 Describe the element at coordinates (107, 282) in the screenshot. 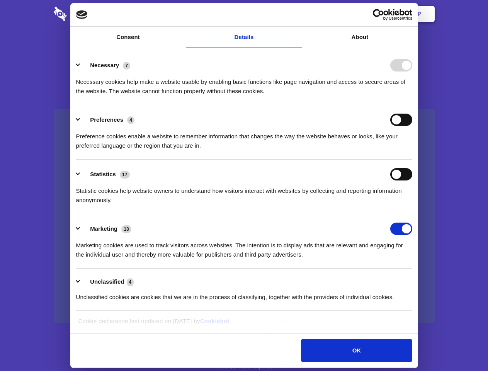

I see `button: Unclassified (4)` at that location.